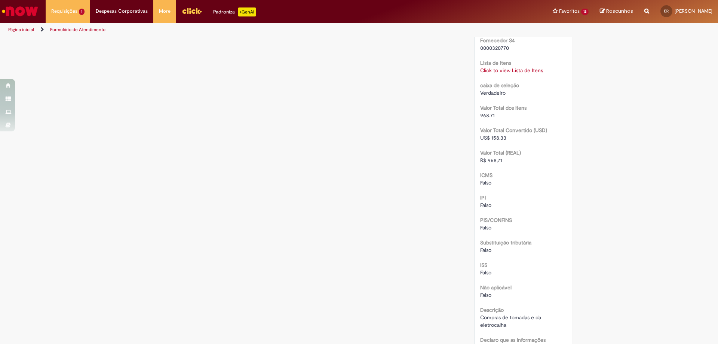 The image size is (718, 344). I want to click on b: ICMS, so click(486, 175).